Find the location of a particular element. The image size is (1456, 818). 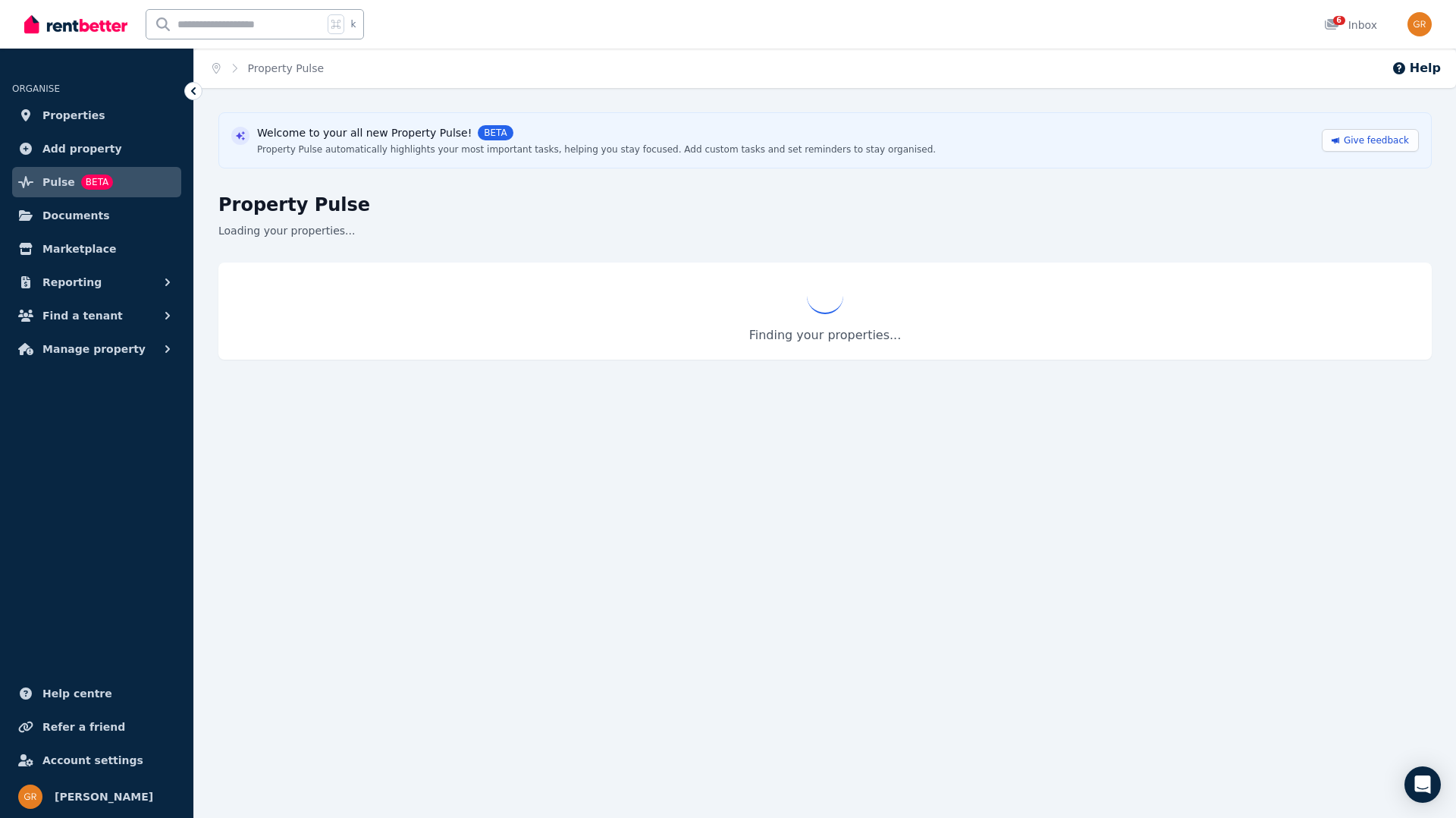

span: Manage property is located at coordinates (94, 349).